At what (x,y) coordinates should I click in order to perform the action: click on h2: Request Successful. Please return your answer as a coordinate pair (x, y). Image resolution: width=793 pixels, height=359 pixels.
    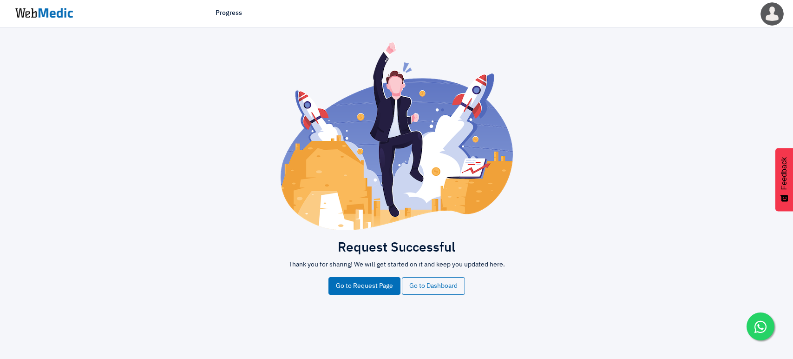
    Looking at the image, I should click on (397, 248).